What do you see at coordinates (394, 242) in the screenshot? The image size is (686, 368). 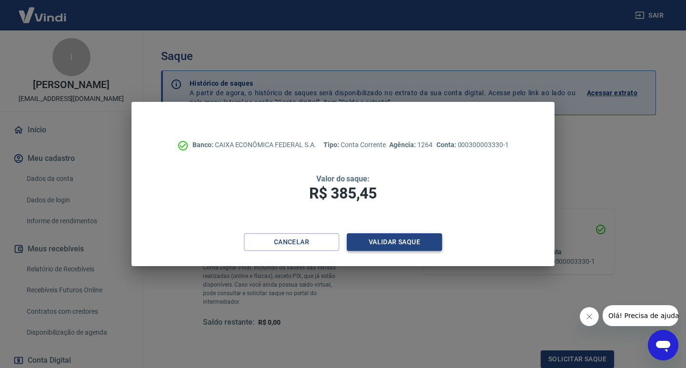 I see `button: Validar saque` at bounding box center [394, 242].